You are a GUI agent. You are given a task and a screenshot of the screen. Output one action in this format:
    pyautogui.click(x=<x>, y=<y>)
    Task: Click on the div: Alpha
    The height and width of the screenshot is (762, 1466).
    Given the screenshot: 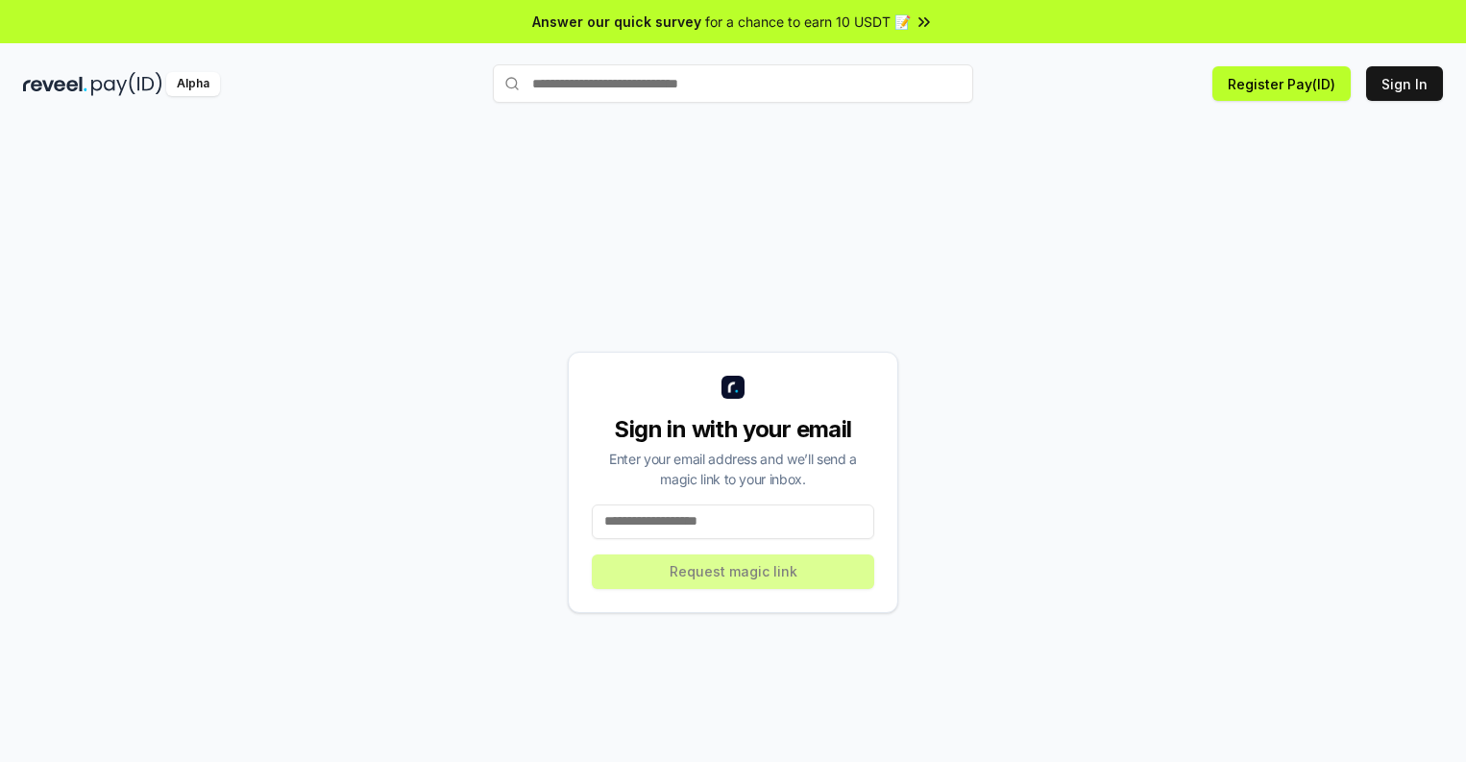 What is the action you would take?
    pyautogui.click(x=193, y=84)
    